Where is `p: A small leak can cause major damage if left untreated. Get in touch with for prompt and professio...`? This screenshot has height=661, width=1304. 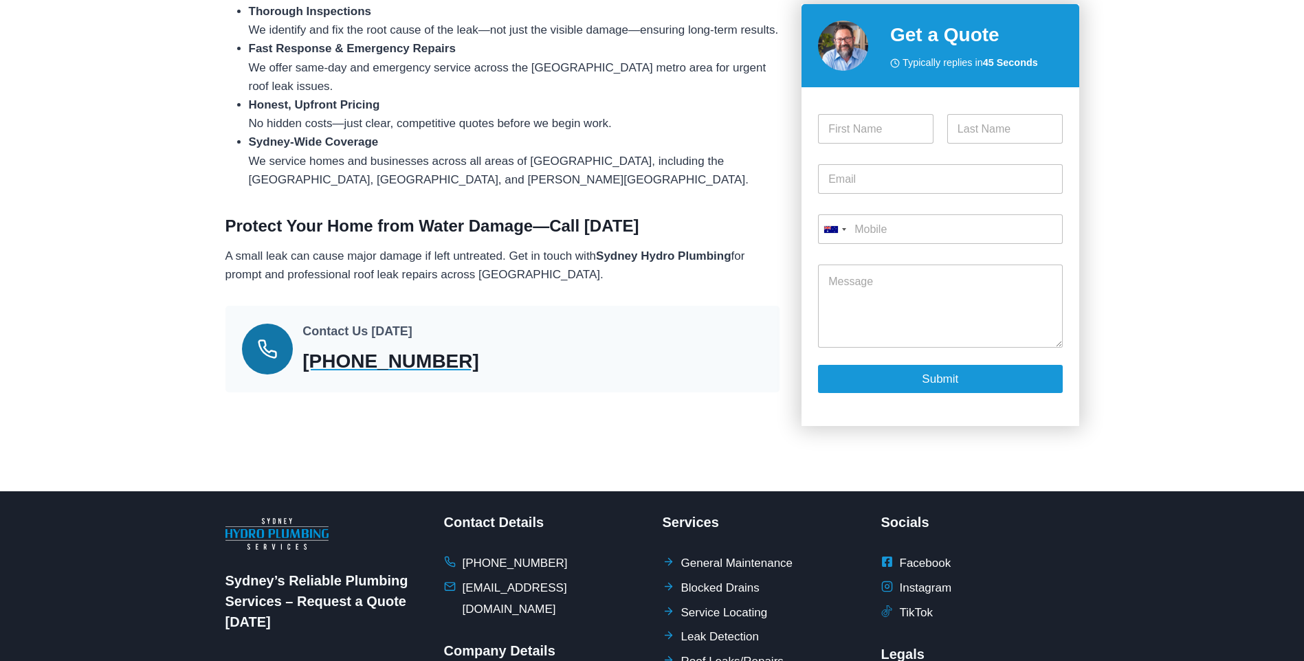
p: A small leak can cause major damage if left untreated. Get in touch with for prompt and professio... is located at coordinates (502, 265).